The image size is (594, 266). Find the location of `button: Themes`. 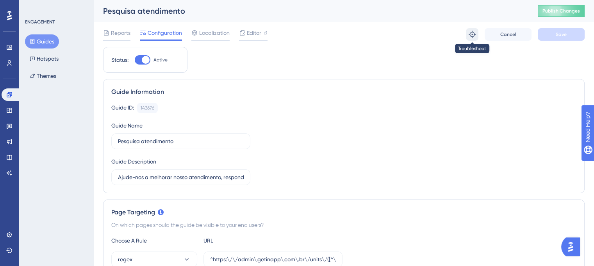

button: Themes is located at coordinates (43, 76).